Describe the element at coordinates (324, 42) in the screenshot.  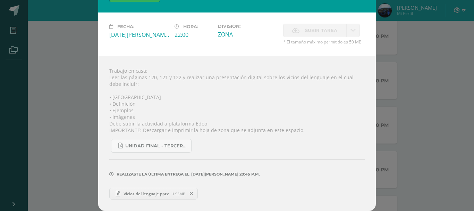
I see `span: * El tamaño máximo permitido es 50 MB` at that location.